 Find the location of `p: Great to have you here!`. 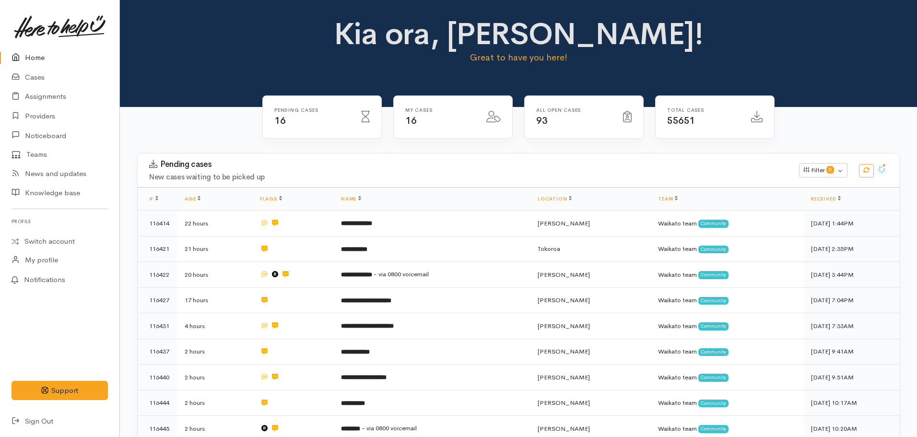

p: Great to have you here! is located at coordinates (518, 58).